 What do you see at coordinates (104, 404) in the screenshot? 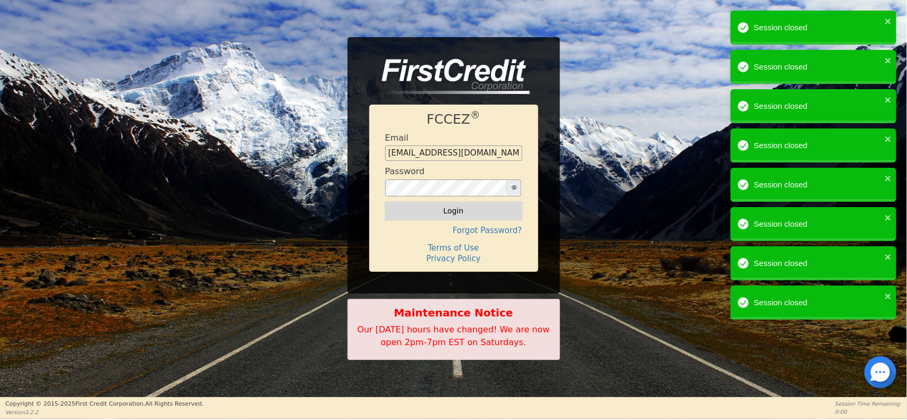
I see `p: Copyright © 2015- 2025 First Credit Corporation.` at bounding box center [104, 404].